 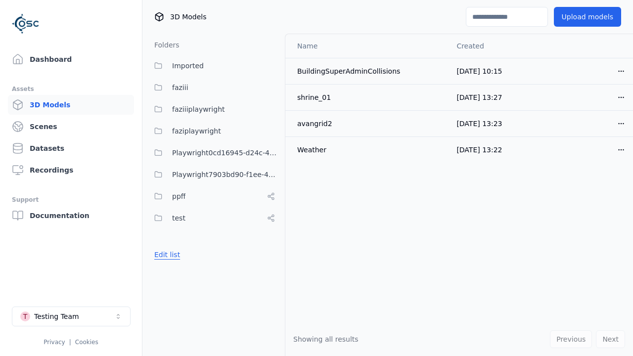 What do you see at coordinates (198, 109) in the screenshot?
I see `span: faziiiplaywright` at bounding box center [198, 109].